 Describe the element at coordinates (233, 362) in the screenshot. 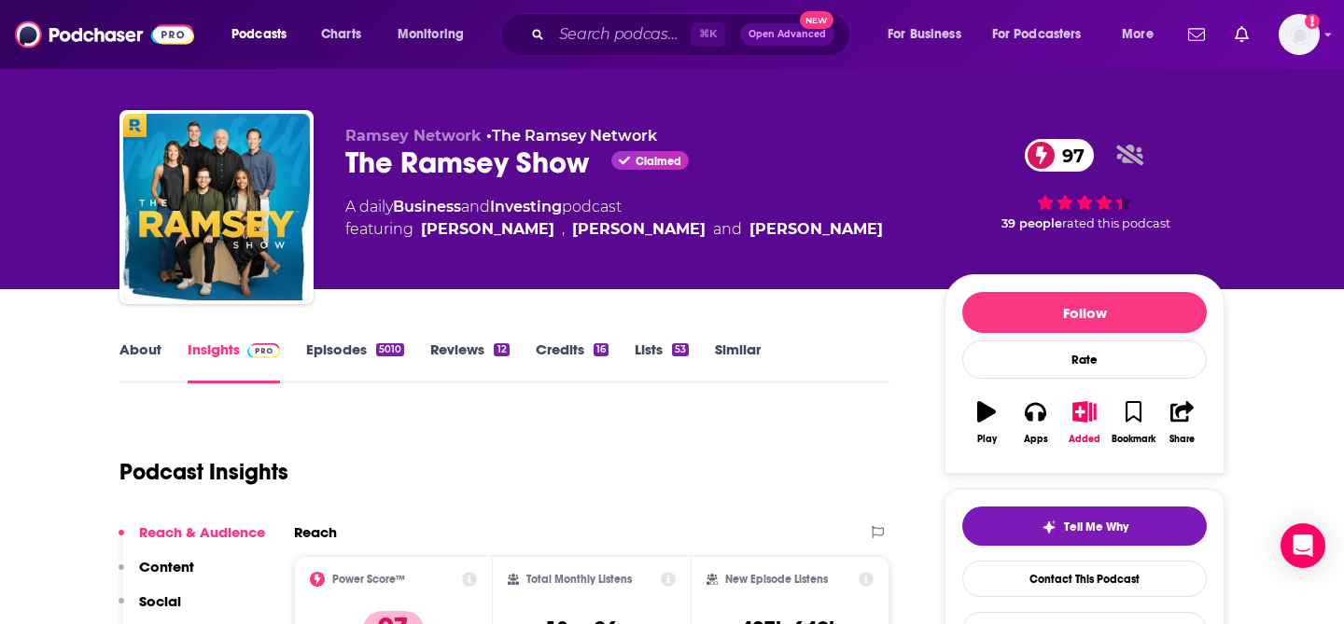

I see `a: InsightsPodchaser Pro` at that location.